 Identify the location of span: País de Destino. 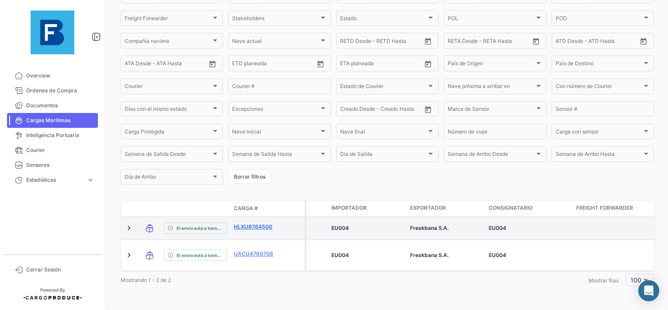
(599, 65).